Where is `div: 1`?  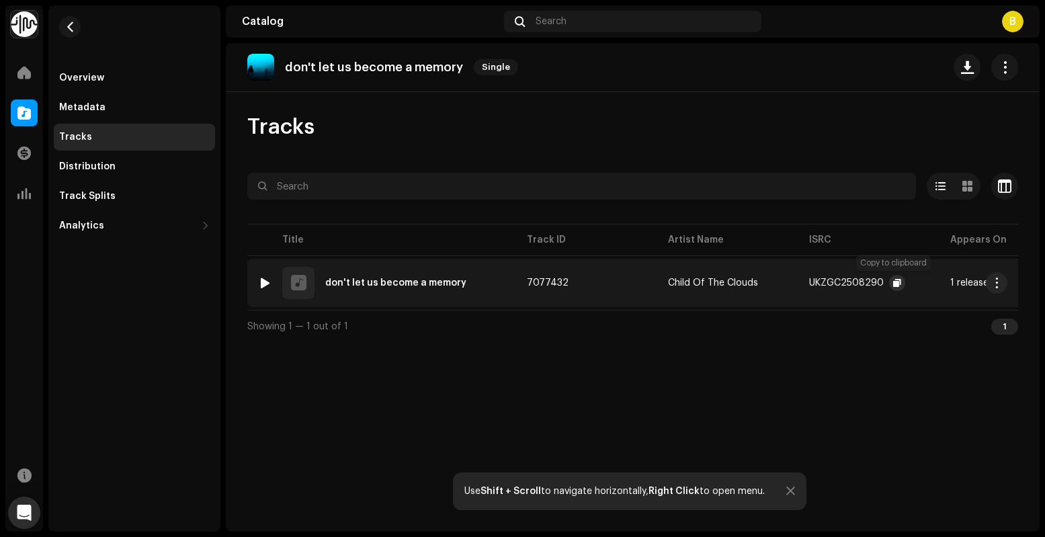
div: 1 is located at coordinates (1005, 327).